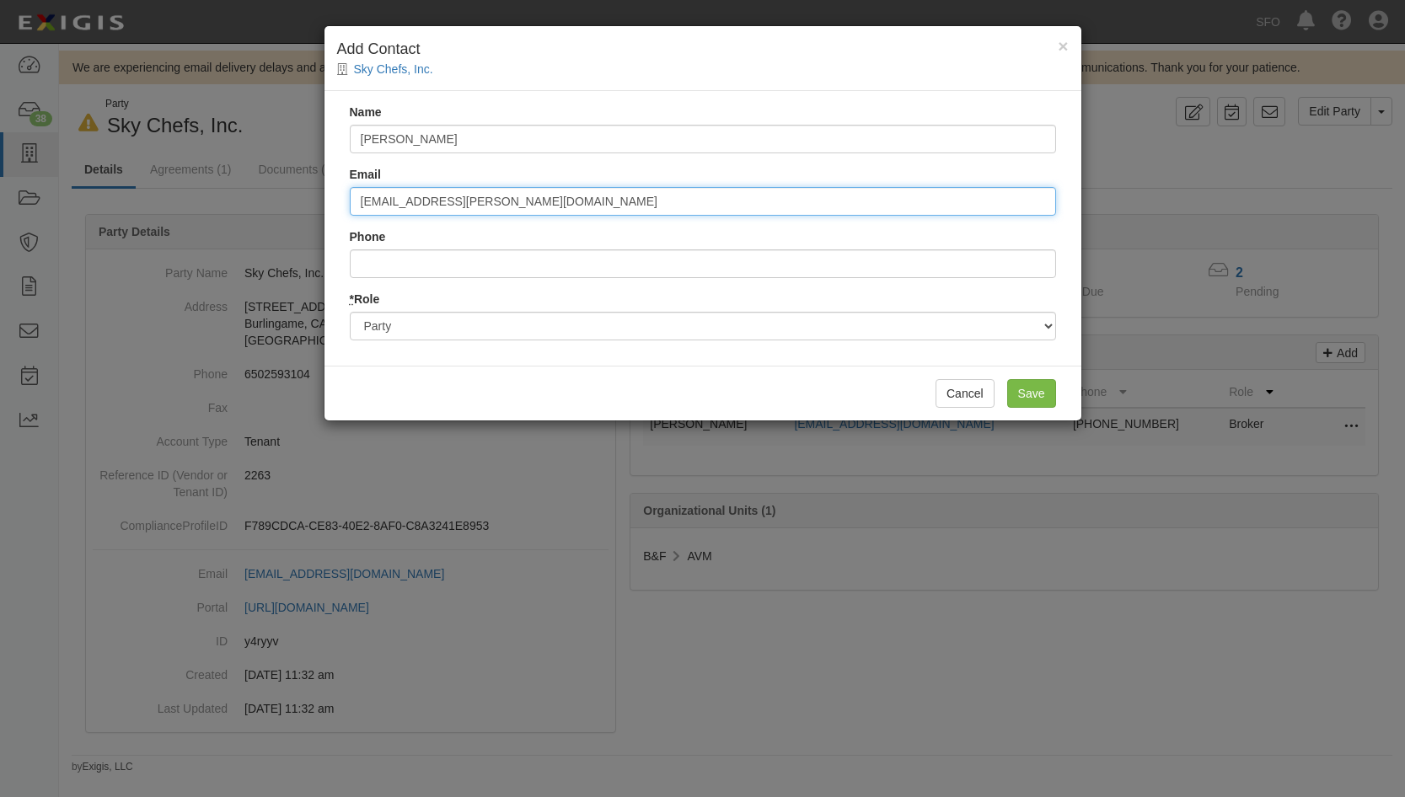 The width and height of the screenshot is (1405, 797). I want to click on button: Close, so click(1063, 46).